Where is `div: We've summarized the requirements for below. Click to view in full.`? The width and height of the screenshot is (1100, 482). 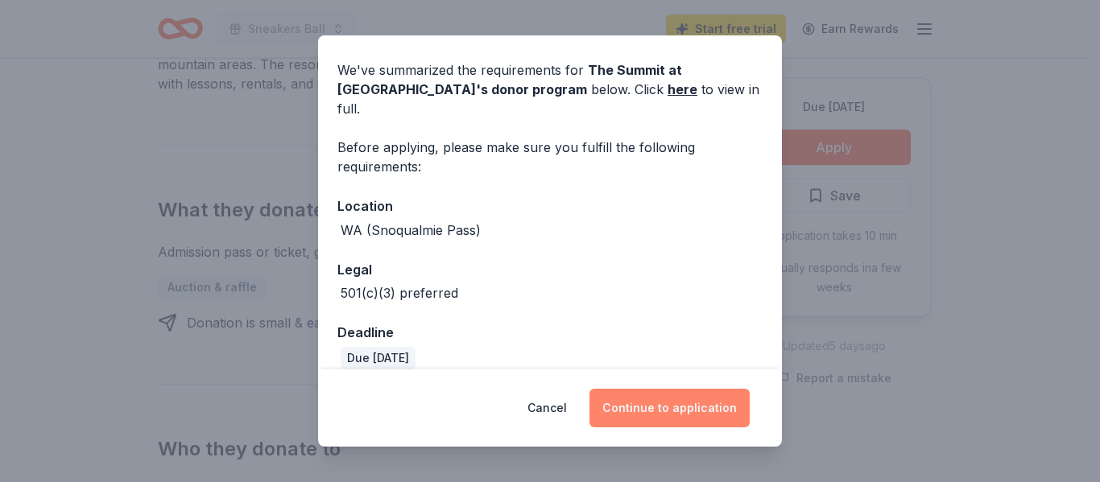 div: We've summarized the requirements for below. Click to view in full. is located at coordinates (550, 89).